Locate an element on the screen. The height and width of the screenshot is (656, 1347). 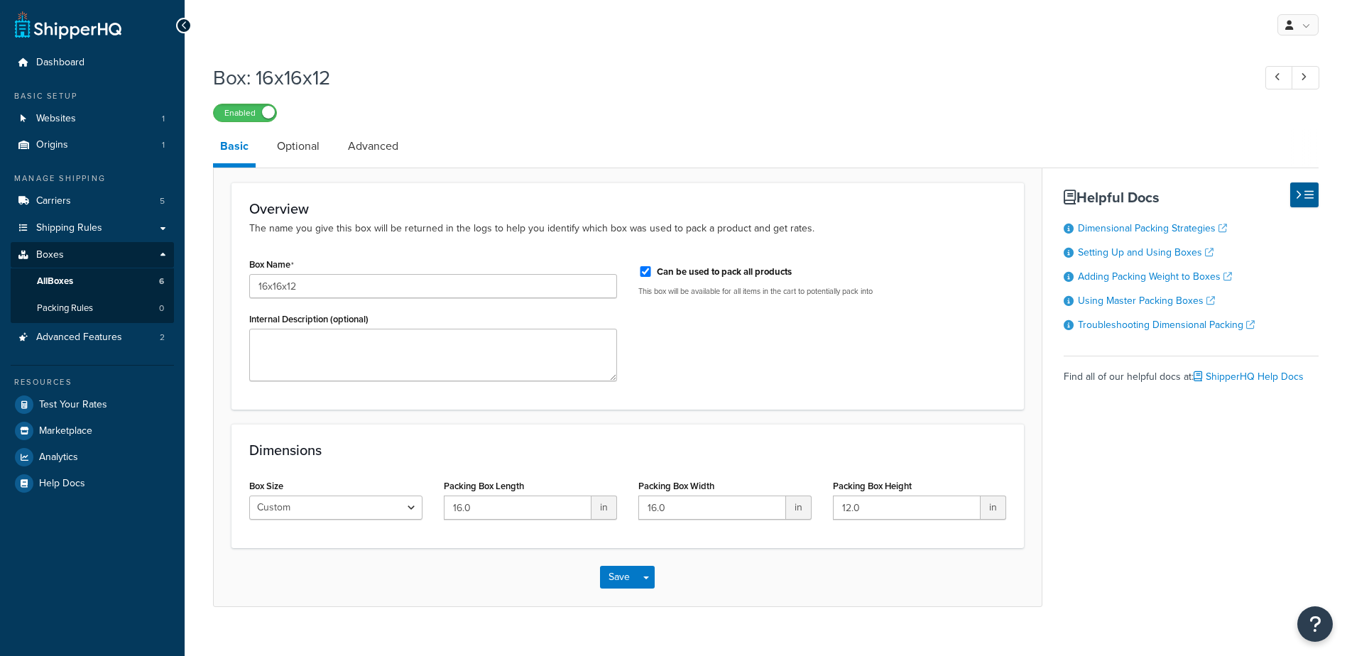
a: Carriers5 is located at coordinates (92, 201).